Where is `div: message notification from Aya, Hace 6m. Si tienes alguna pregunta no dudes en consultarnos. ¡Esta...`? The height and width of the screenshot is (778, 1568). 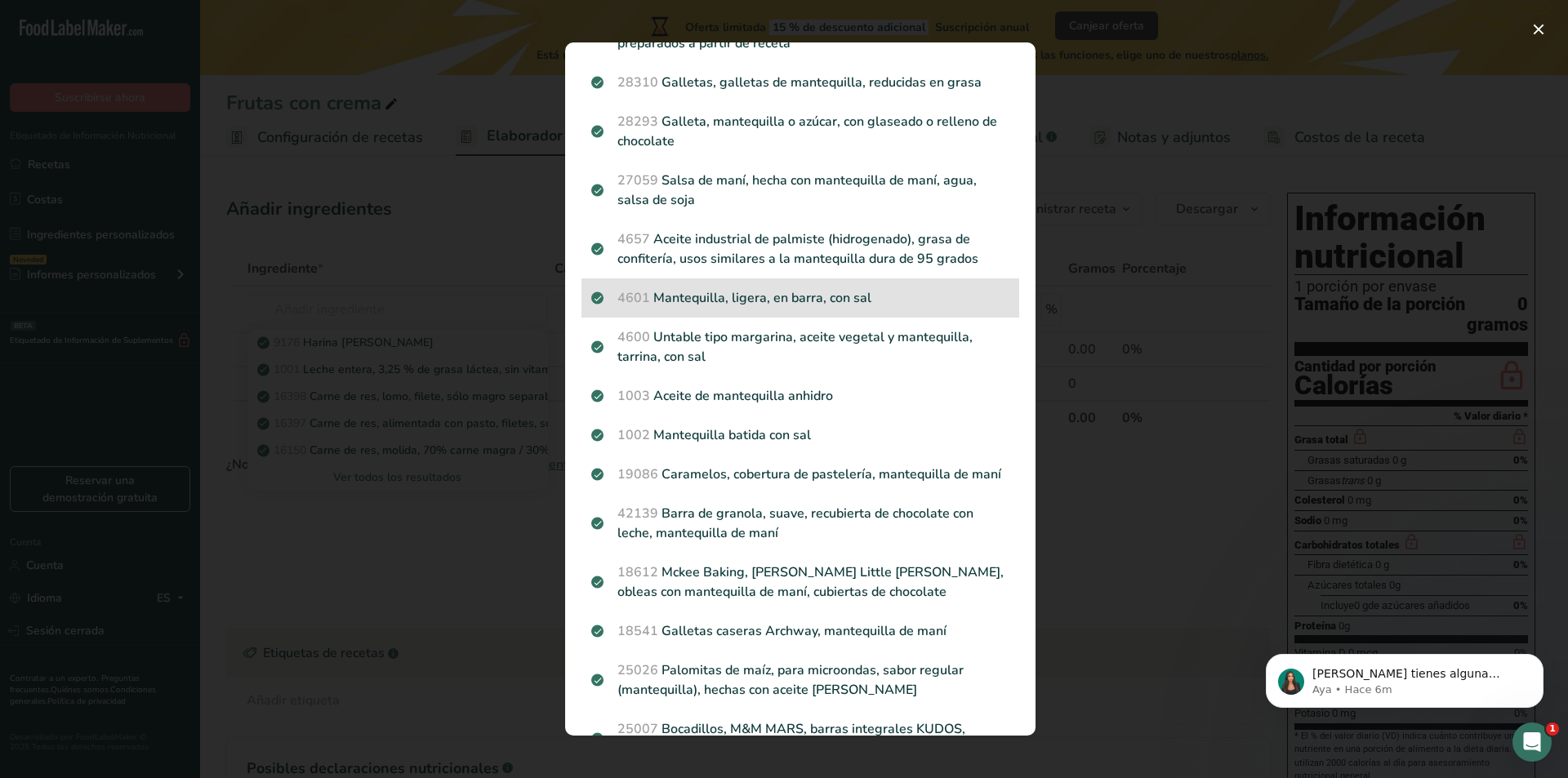 div: message notification from Aya, Hace 6m. Si tienes alguna pregunta no dudes en consultarnos. ¡Esta... is located at coordinates (163, 61).